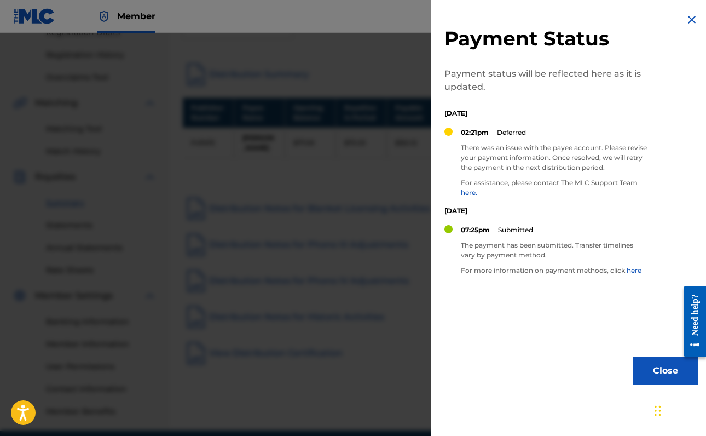 This screenshot has width=706, height=436. I want to click on h2: Payment Status, so click(546, 38).